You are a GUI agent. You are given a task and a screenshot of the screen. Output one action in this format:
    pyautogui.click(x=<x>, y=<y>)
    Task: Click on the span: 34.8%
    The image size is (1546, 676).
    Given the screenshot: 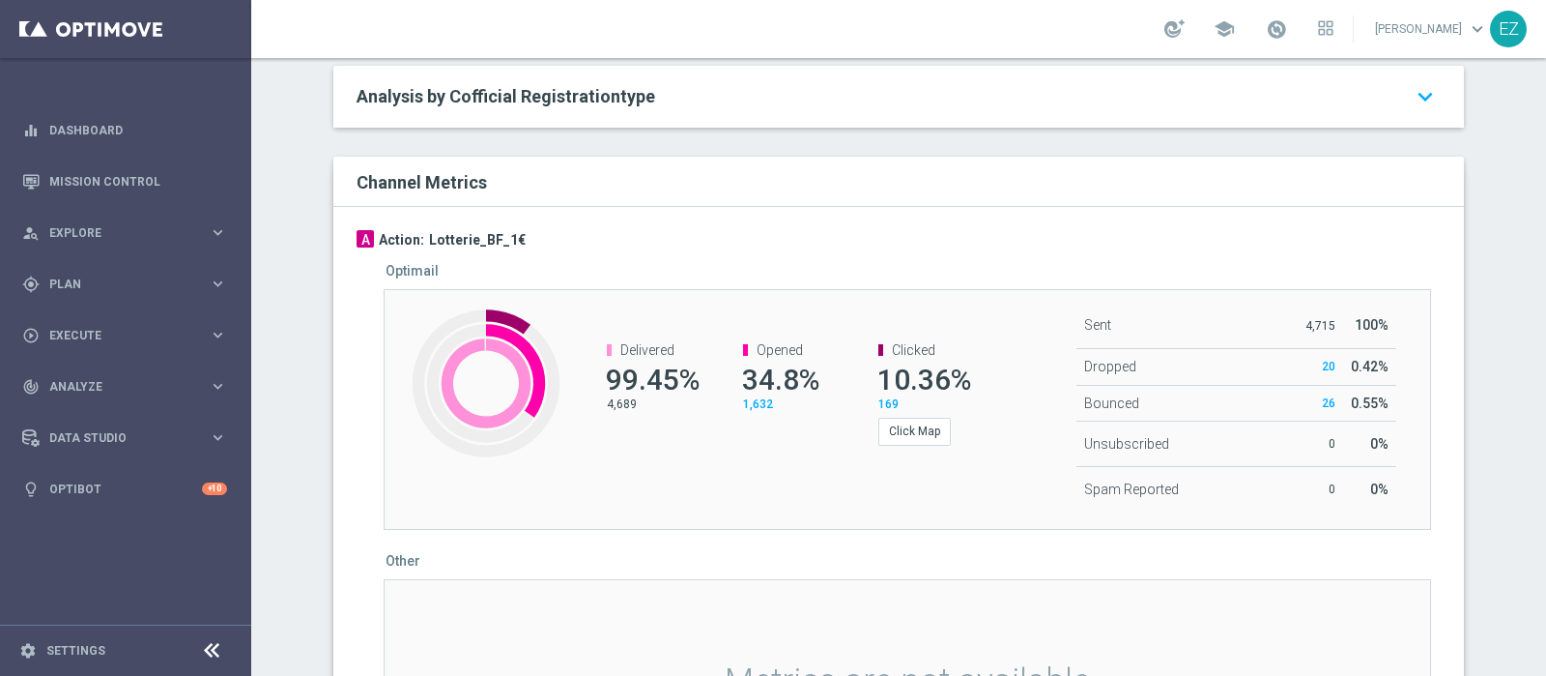 What is the action you would take?
    pyautogui.click(x=781, y=379)
    